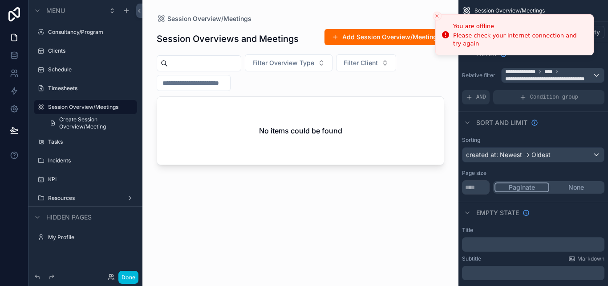 The image size is (608, 286). Describe the element at coordinates (468, 230) in the screenshot. I see `label: Title` at that location.